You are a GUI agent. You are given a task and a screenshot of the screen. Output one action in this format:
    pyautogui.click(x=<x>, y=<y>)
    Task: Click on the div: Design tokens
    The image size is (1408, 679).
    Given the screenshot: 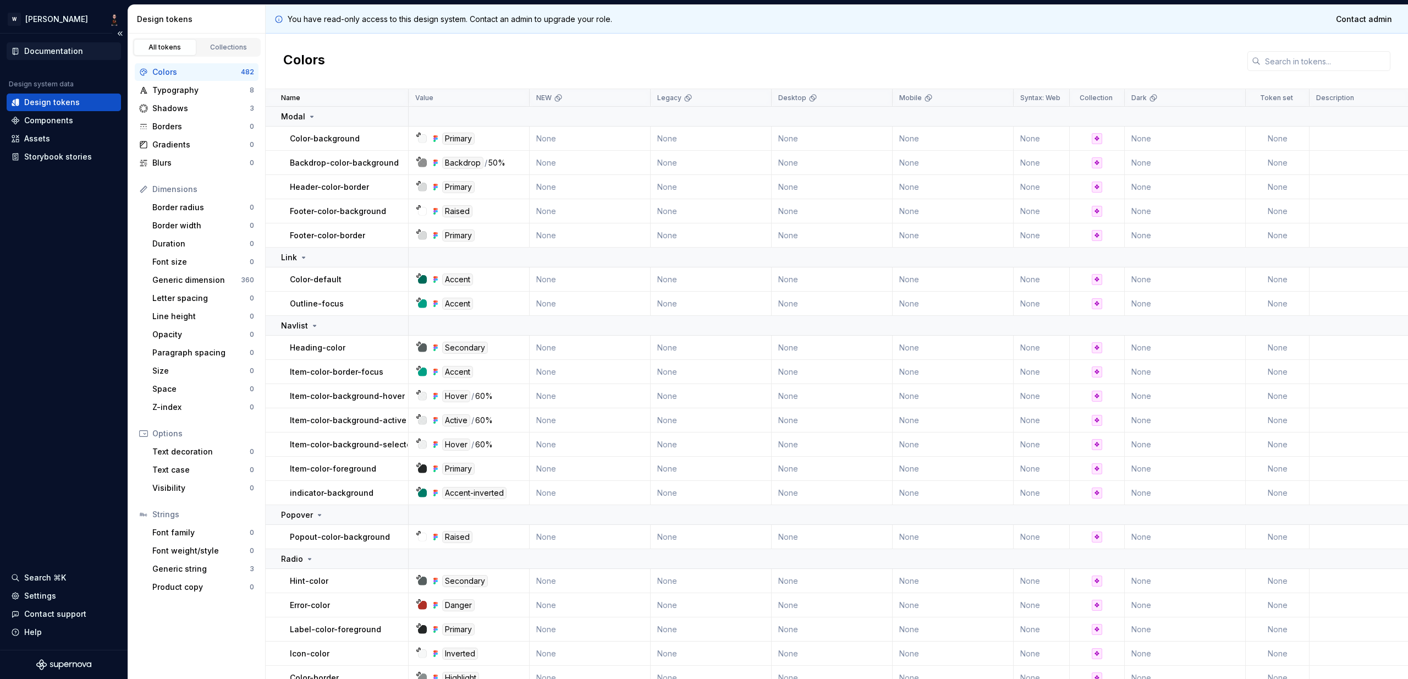 What is the action you would take?
    pyautogui.click(x=199, y=19)
    